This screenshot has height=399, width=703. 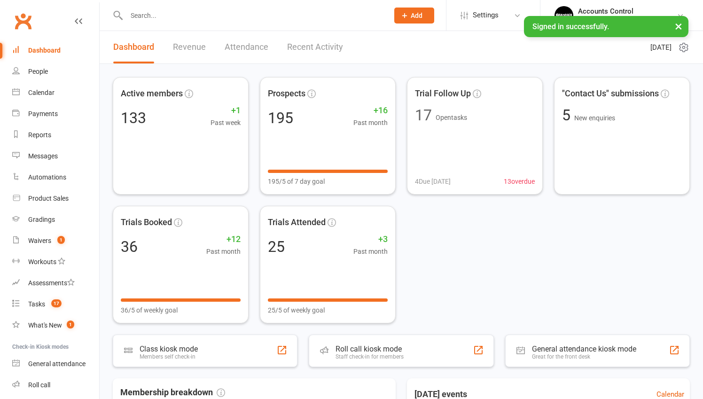 I want to click on div: Roll call kiosk mode, so click(x=369, y=349).